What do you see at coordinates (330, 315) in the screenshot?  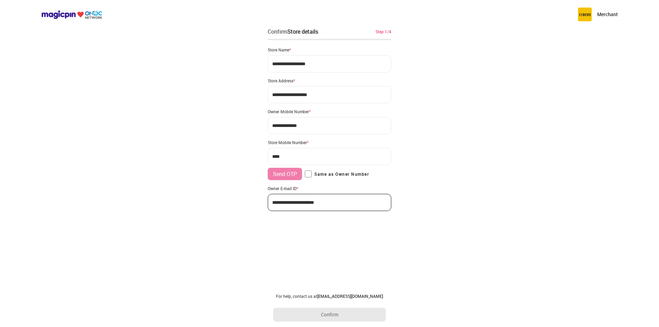 I see `button: Confirm` at bounding box center [330, 315].